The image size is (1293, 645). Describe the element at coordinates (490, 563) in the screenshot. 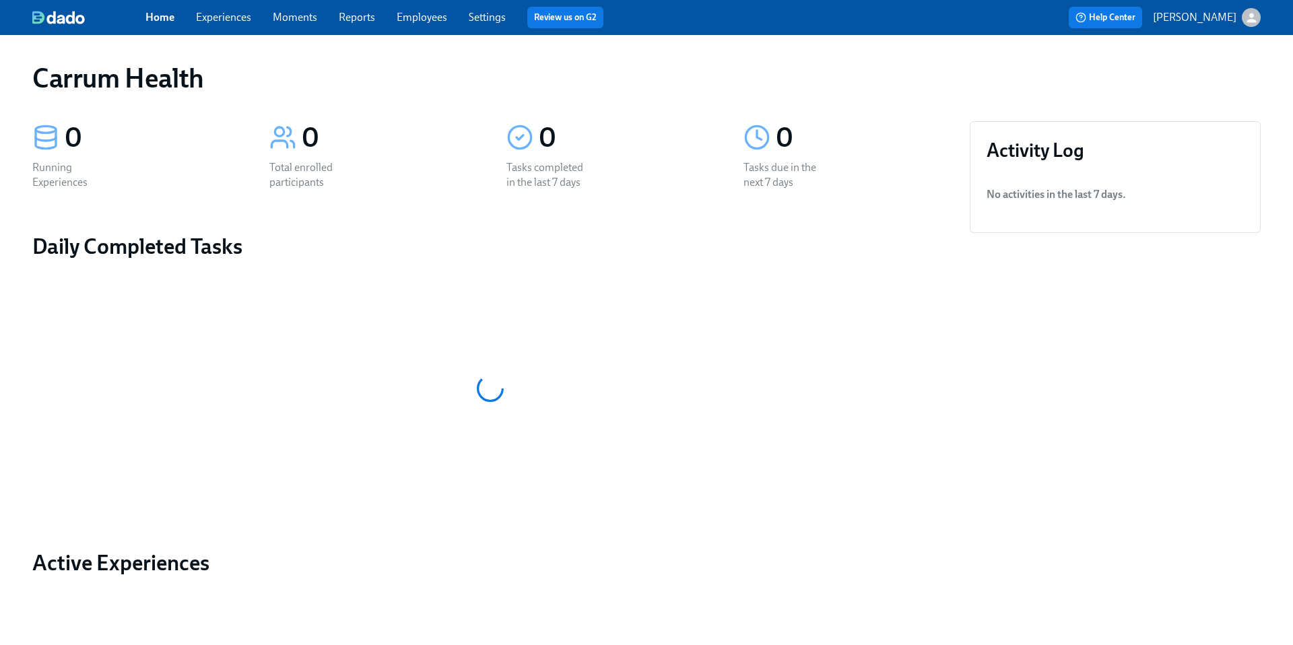

I see `a: Active Experiences` at that location.